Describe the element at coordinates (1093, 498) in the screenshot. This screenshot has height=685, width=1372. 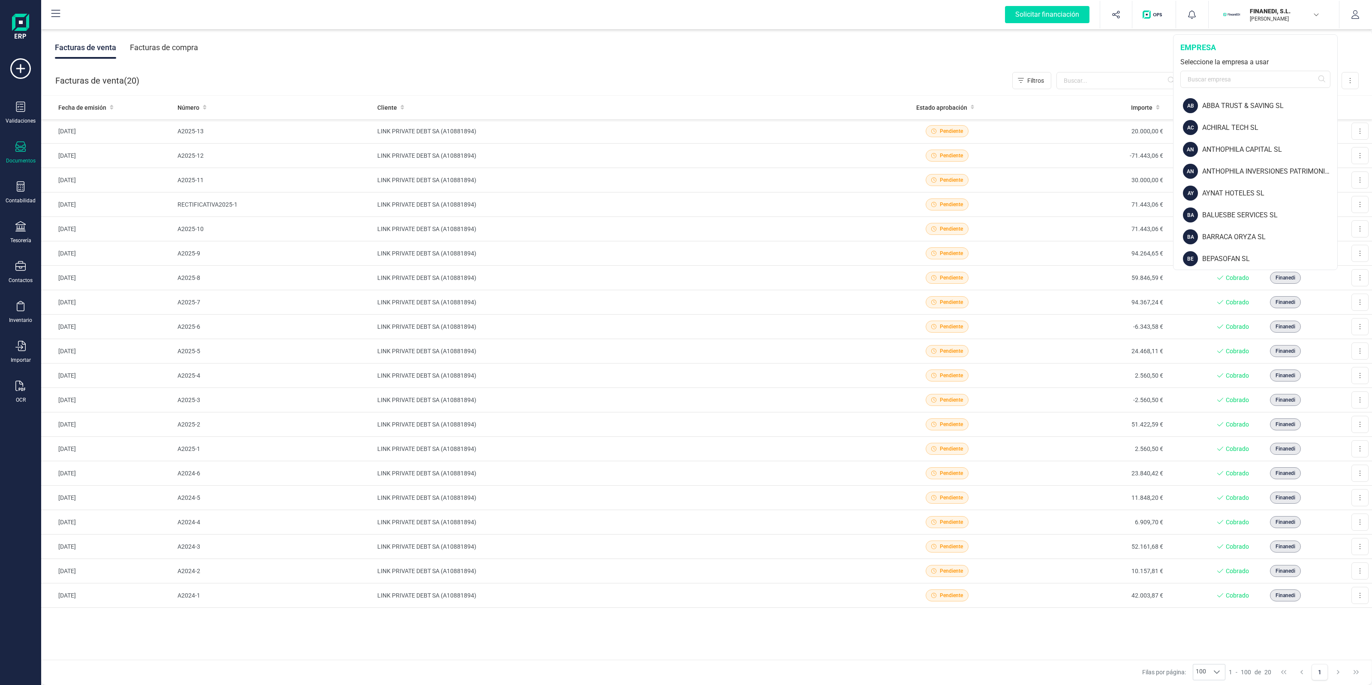
I see `td: 11.848,20 €` at that location.